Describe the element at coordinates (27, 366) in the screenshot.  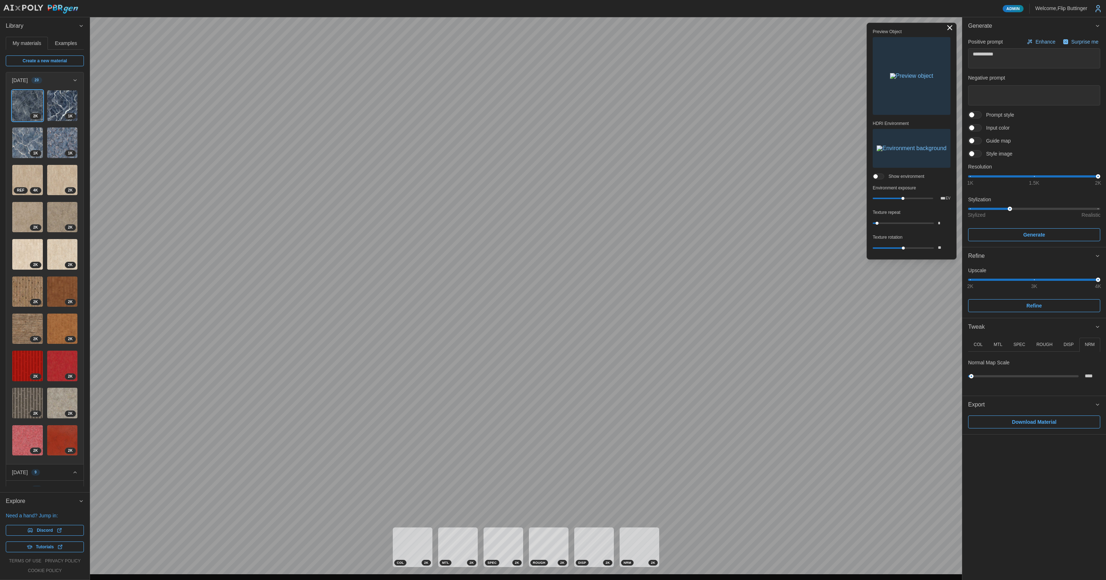
I see `img: AjyFNGQAq55SWgxcipq5` at that location.